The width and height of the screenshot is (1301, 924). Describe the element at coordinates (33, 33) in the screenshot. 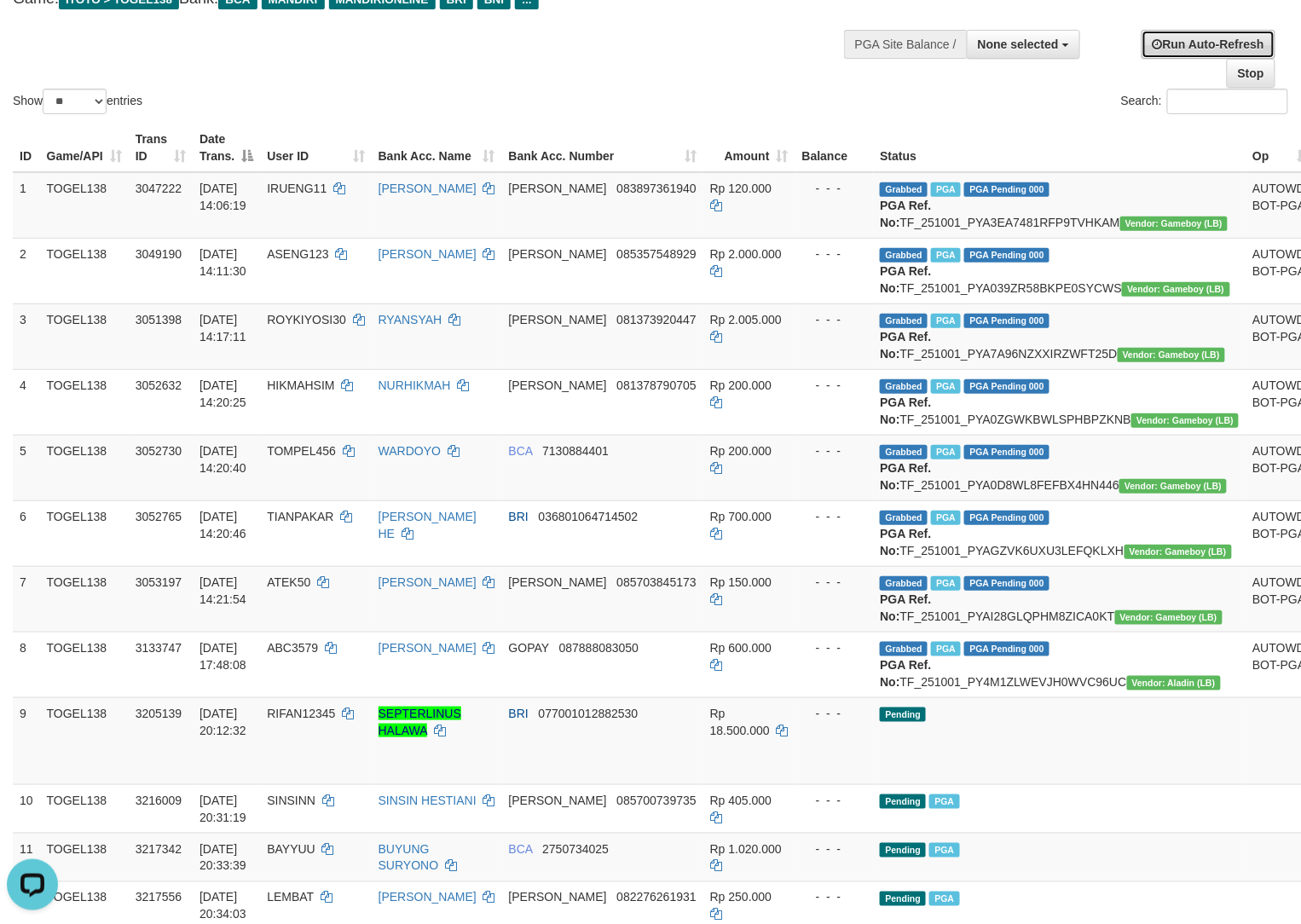

I see `button: Open LiveChat chat widget` at that location.